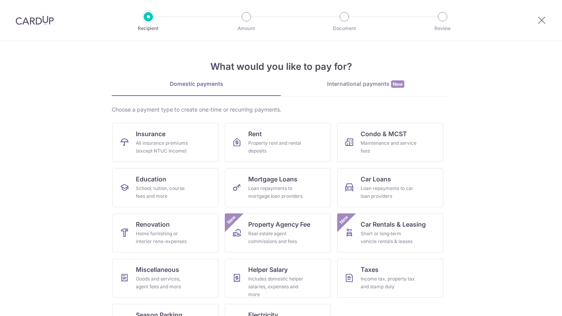 Image resolution: width=562 pixels, height=316 pixels. Describe the element at coordinates (366, 84) in the screenshot. I see `div: International payments` at that location.